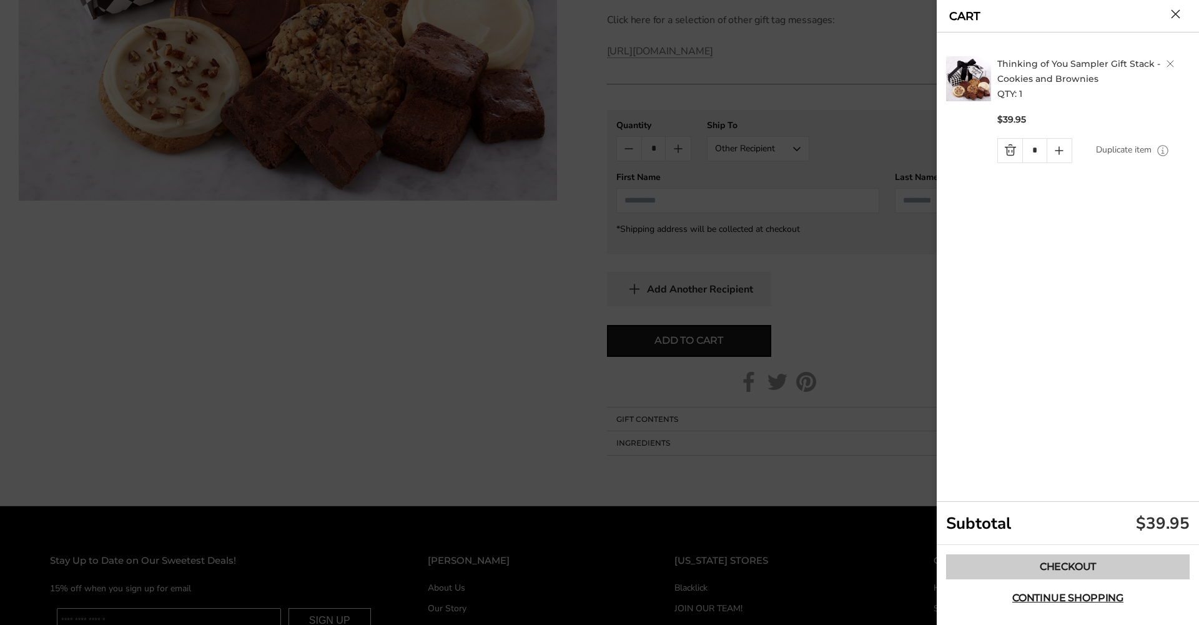  What do you see at coordinates (1068, 598) in the screenshot?
I see `span: Continue shopping` at bounding box center [1068, 598].